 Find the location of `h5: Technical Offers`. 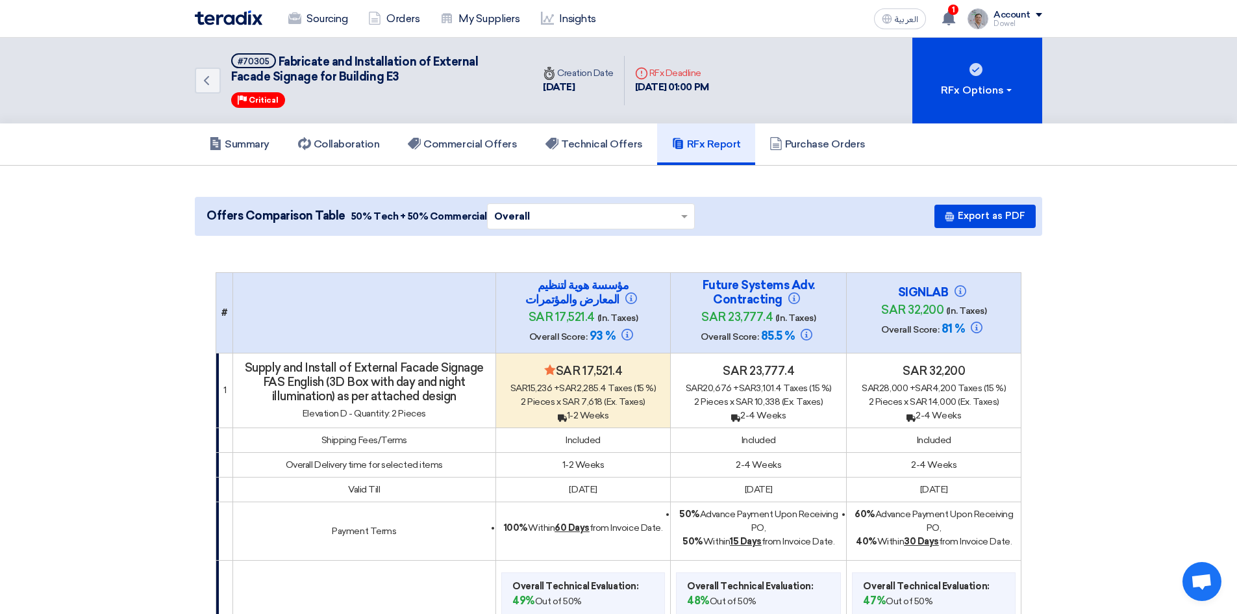

h5: Technical Offers is located at coordinates (594, 144).